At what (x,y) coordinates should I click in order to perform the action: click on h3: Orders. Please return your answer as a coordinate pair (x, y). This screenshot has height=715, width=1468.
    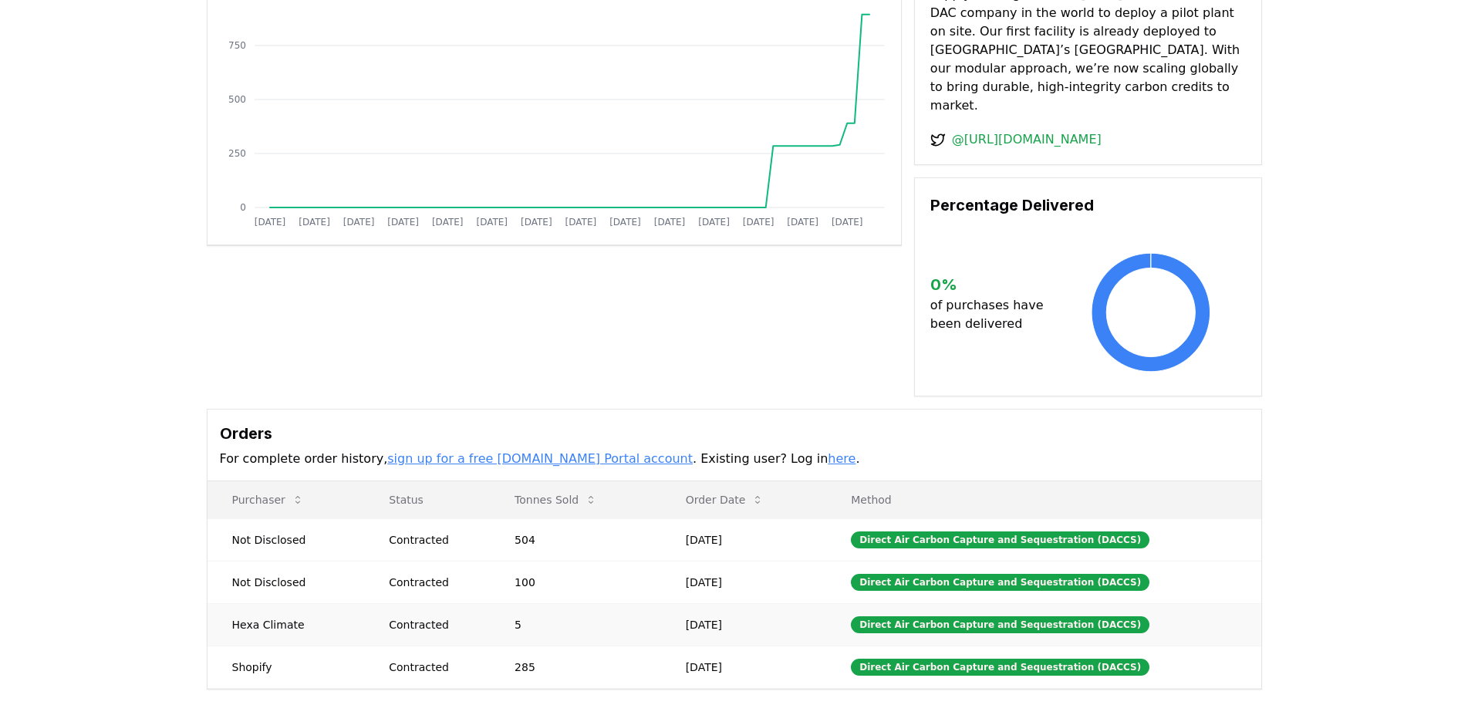
    Looking at the image, I should click on (734, 433).